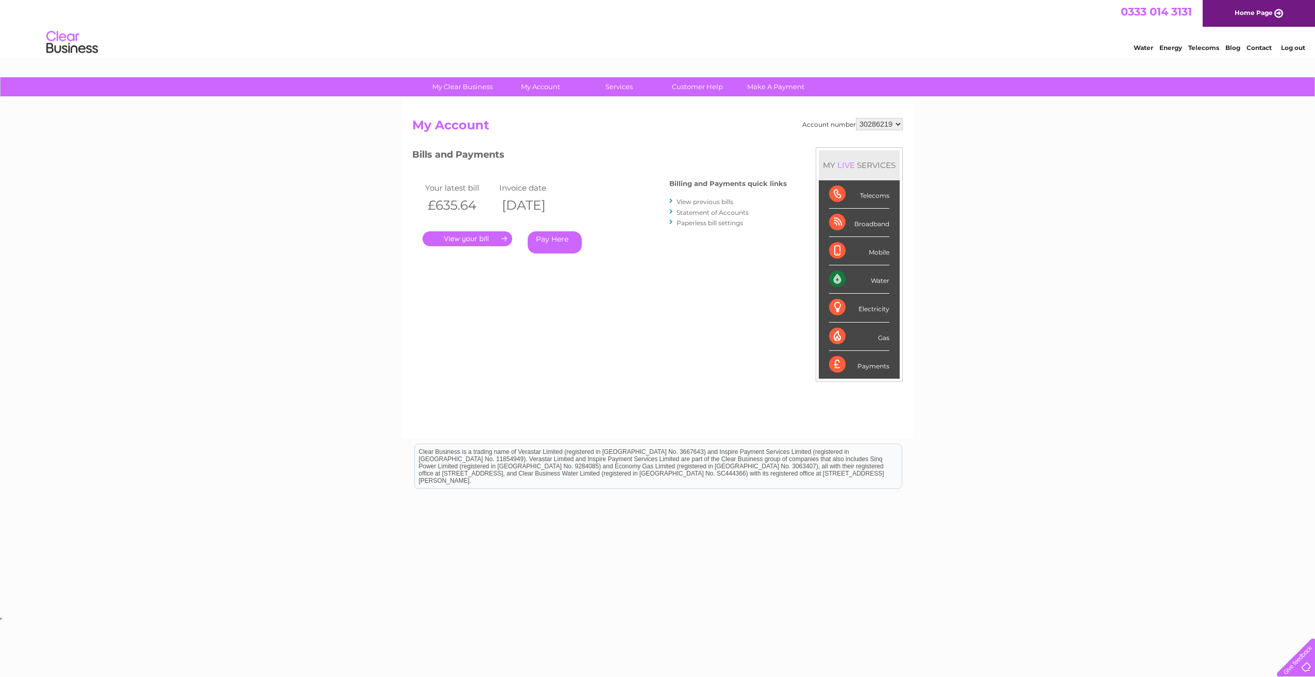 Image resolution: width=1315 pixels, height=677 pixels. I want to click on h4: Billing and Payments quick links, so click(728, 183).